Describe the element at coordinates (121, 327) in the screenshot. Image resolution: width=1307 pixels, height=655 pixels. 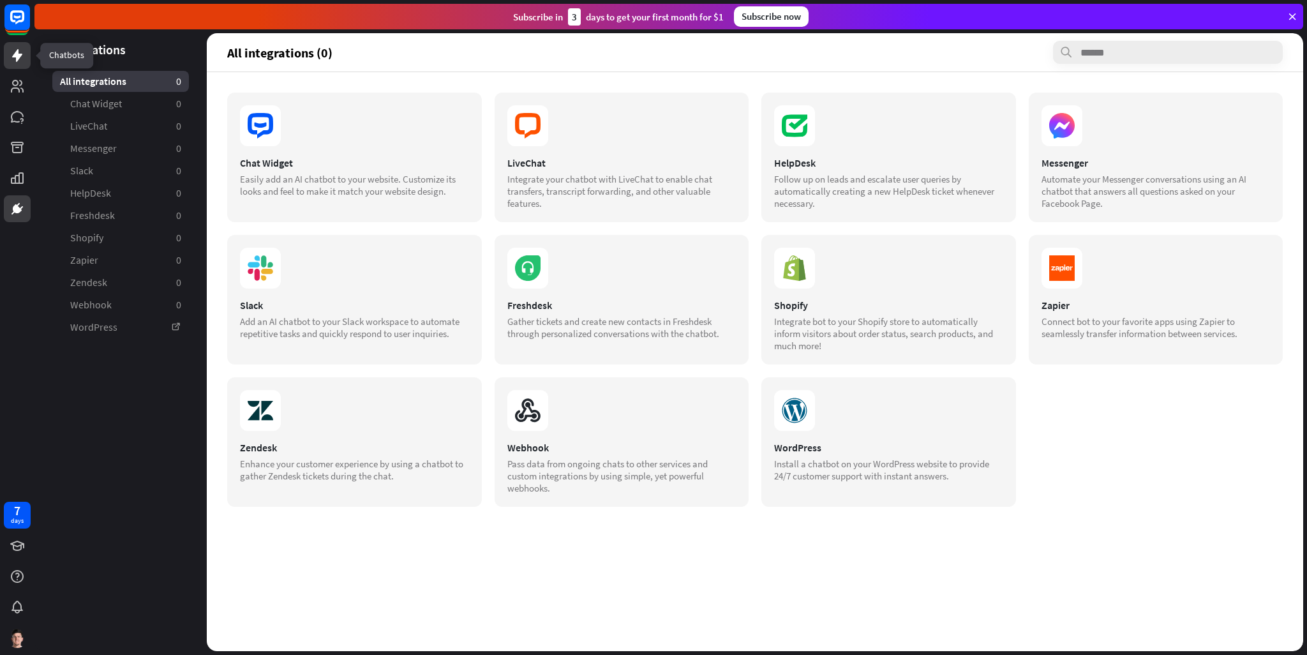
I see `a: WordPress` at that location.